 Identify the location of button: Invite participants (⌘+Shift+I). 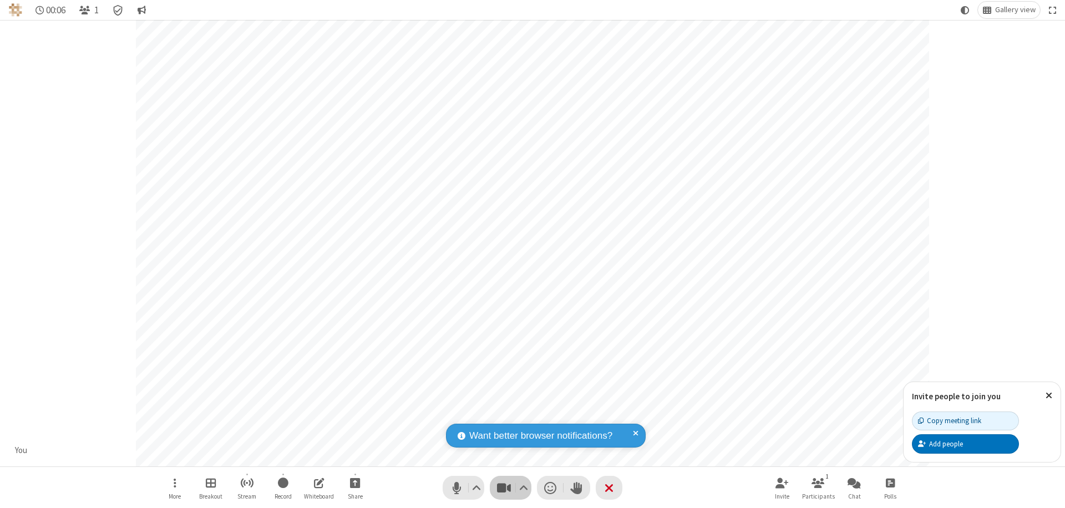
(782, 488).